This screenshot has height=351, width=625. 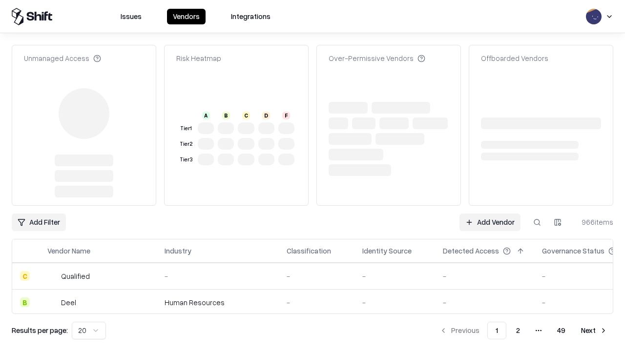 I want to click on div: D, so click(x=266, y=116).